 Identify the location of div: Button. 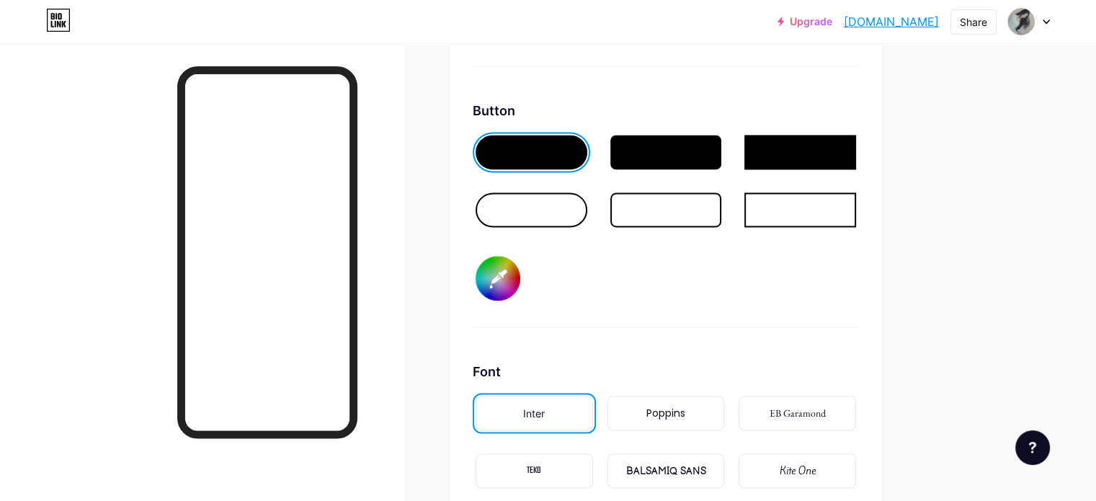
(666, 110).